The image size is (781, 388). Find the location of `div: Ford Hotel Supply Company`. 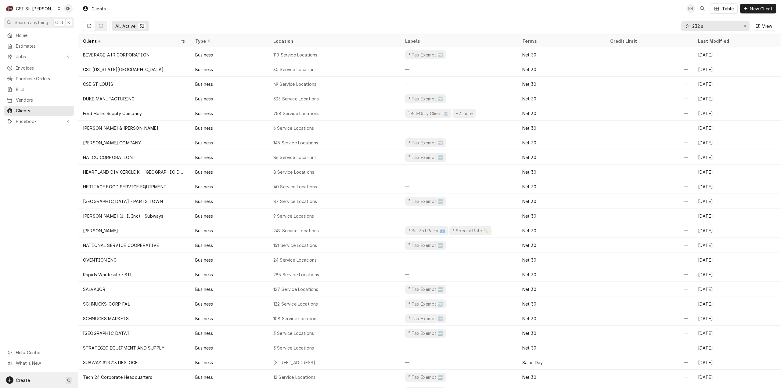

div: Ford Hotel Supply Company is located at coordinates (112, 113).